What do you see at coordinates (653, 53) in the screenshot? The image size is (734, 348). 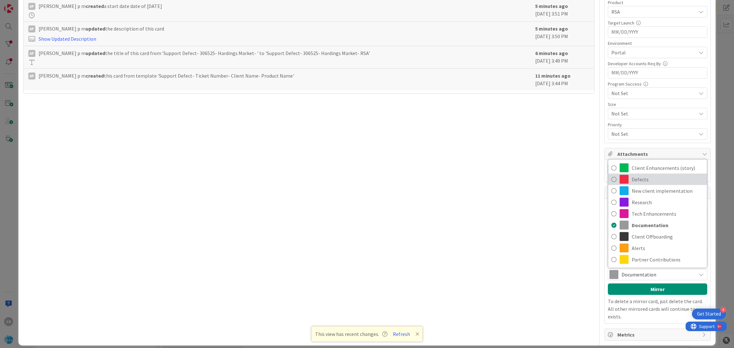 I see `span: Portal` at bounding box center [653, 53].